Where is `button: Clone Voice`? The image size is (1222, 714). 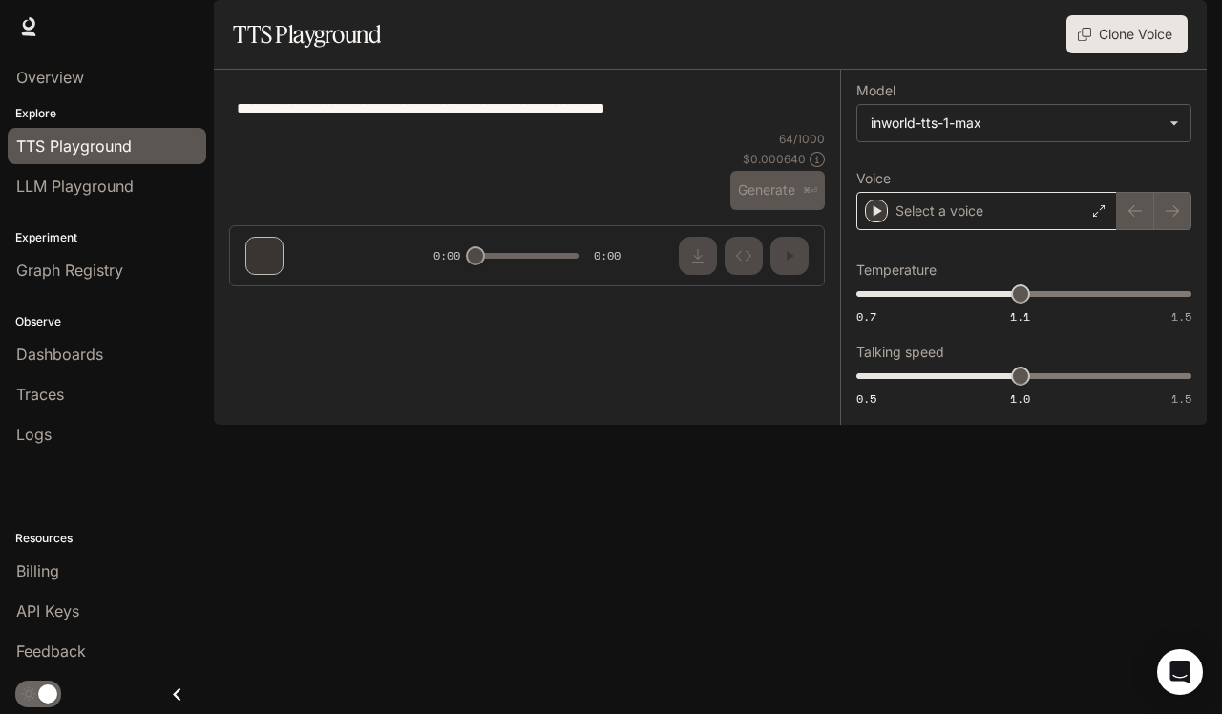
button: Clone Voice is located at coordinates (1127, 34).